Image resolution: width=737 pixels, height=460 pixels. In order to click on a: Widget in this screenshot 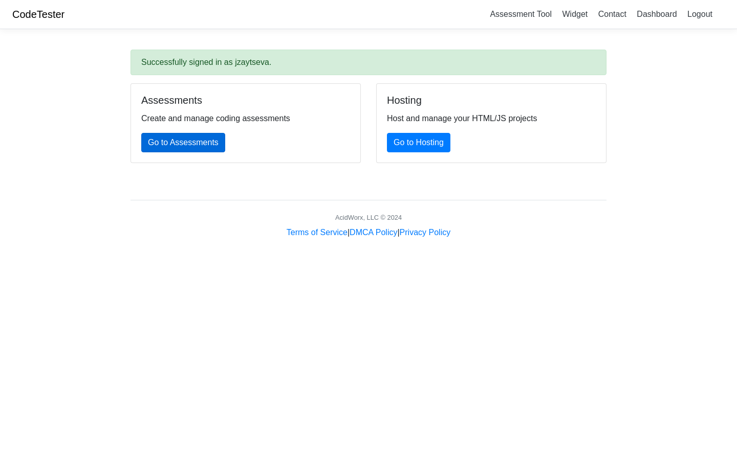, I will do `click(574, 14)`.